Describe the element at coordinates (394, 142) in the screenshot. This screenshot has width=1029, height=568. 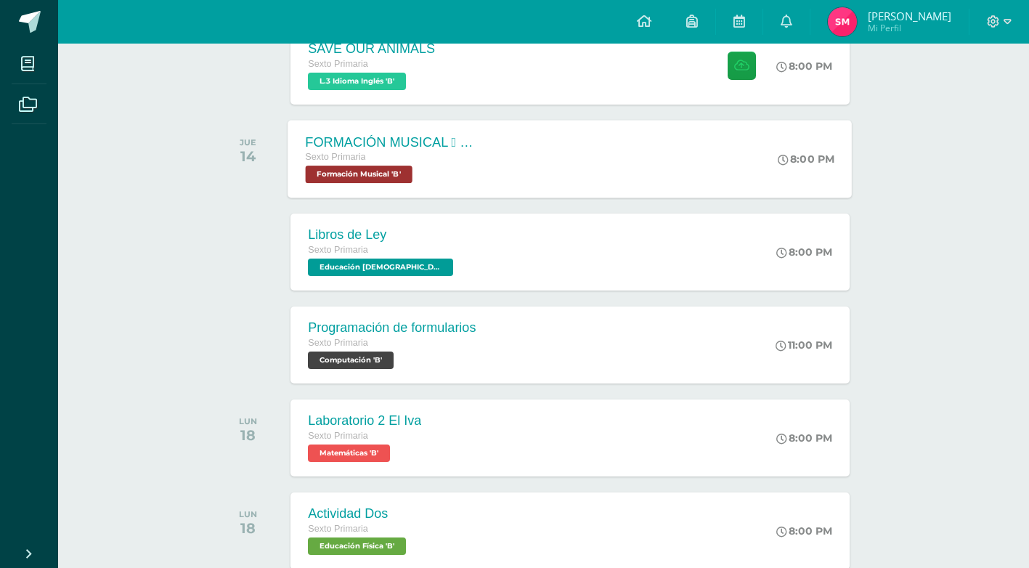
I see `div: FORMACIÓN MUSICAL  ALTERACIONES SIMPLES` at that location.